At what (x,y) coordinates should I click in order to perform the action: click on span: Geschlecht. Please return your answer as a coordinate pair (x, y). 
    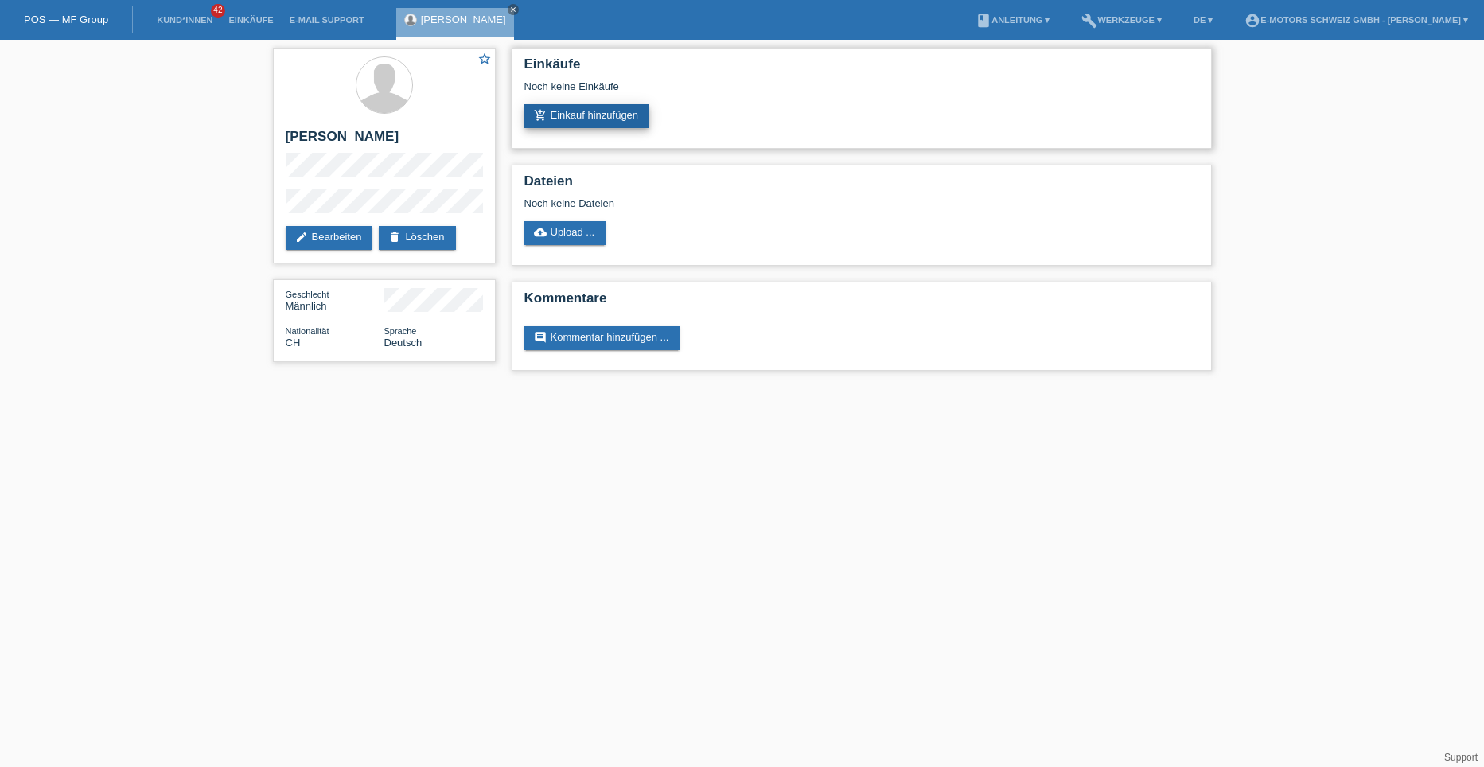
    Looking at the image, I should click on (307, 294).